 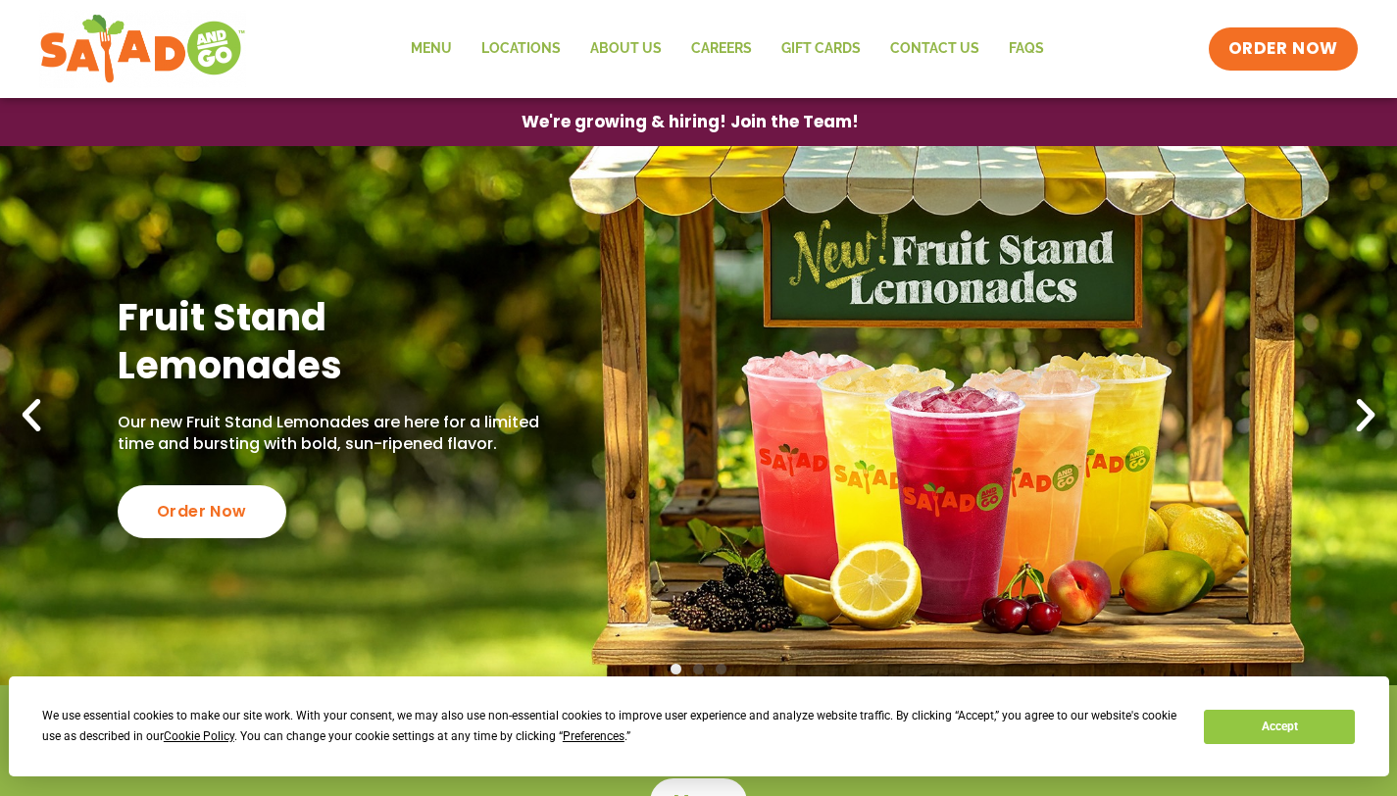 What do you see at coordinates (699, 726) in the screenshot?
I see `div: Cookie Consent Prompt` at bounding box center [699, 726].